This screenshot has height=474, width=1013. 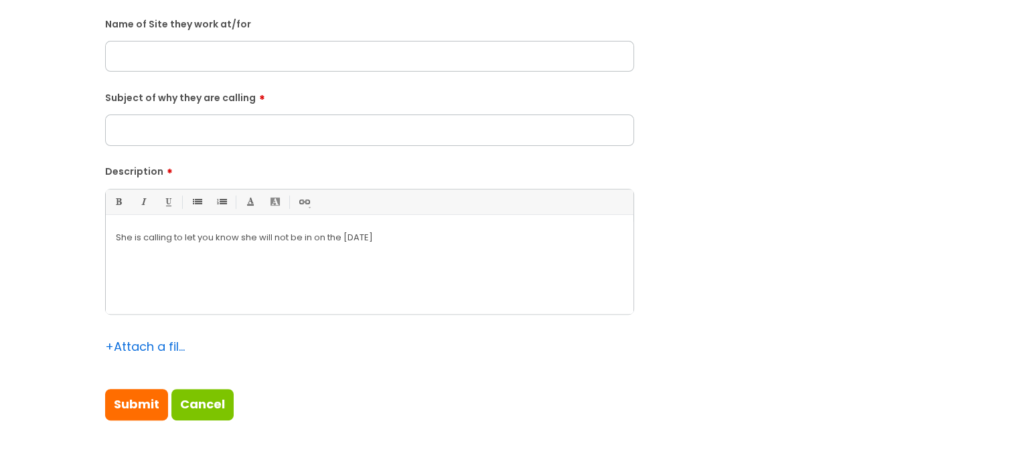 What do you see at coordinates (137, 405) in the screenshot?
I see `input: Submit` at bounding box center [137, 405].